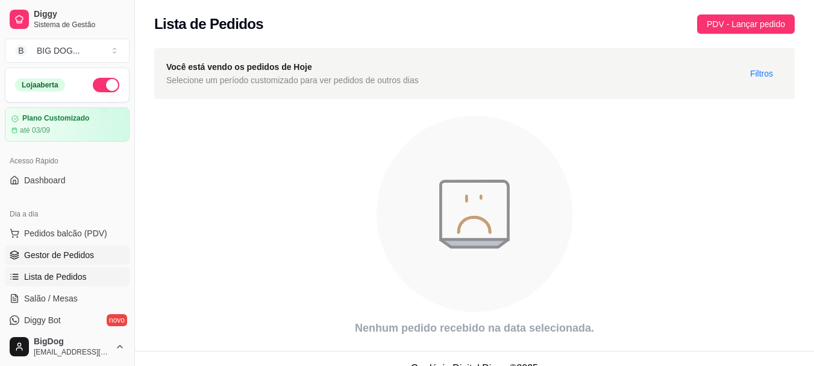  I want to click on article: Plano Customizado, so click(55, 118).